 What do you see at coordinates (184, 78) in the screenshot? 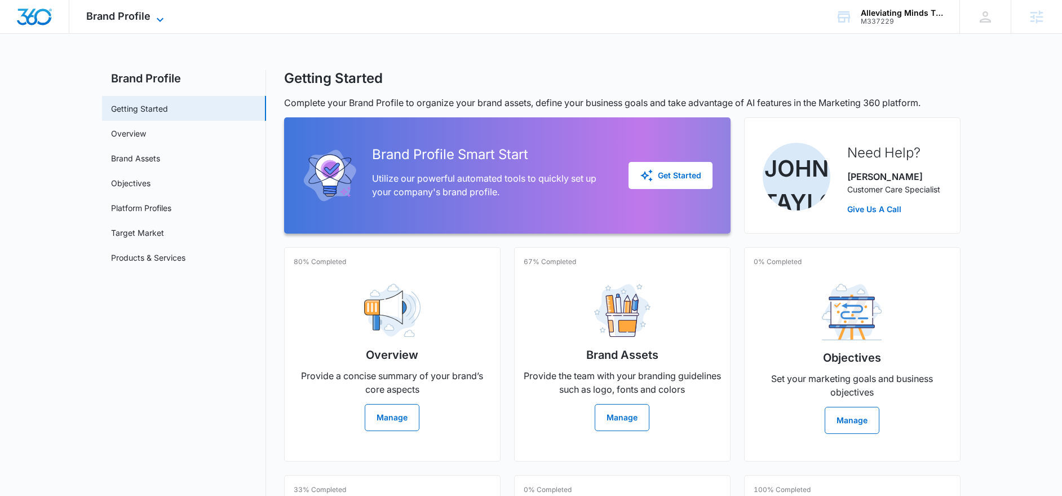
I see `h2: Brand Profile` at bounding box center [184, 78].